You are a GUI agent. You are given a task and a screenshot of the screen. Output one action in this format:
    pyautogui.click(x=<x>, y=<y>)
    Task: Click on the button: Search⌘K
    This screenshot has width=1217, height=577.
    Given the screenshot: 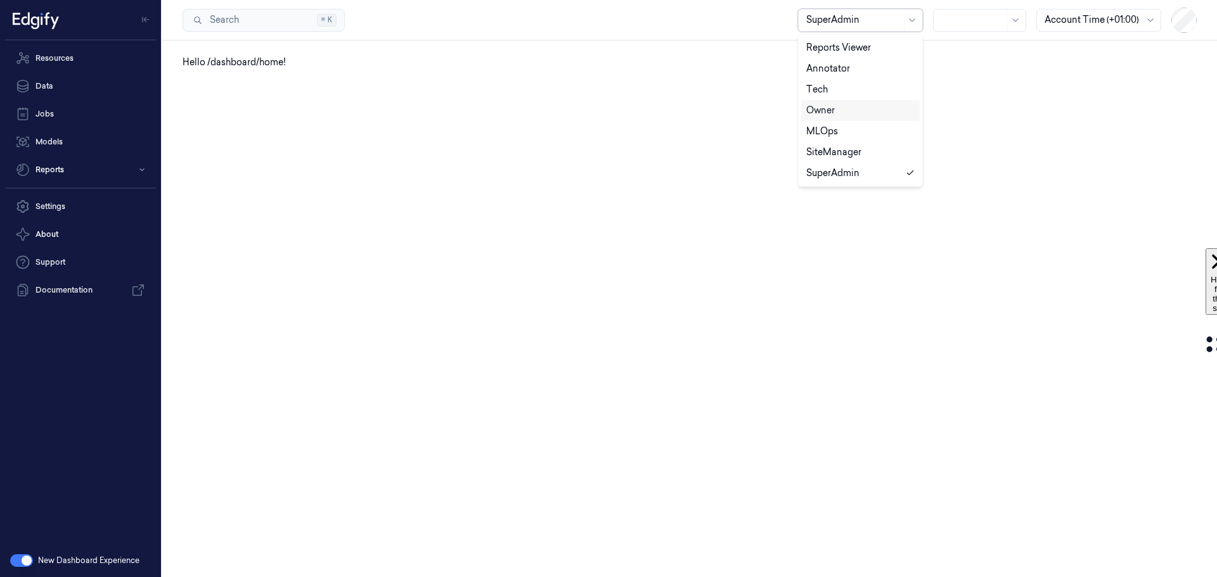 What is the action you would take?
    pyautogui.click(x=264, y=20)
    